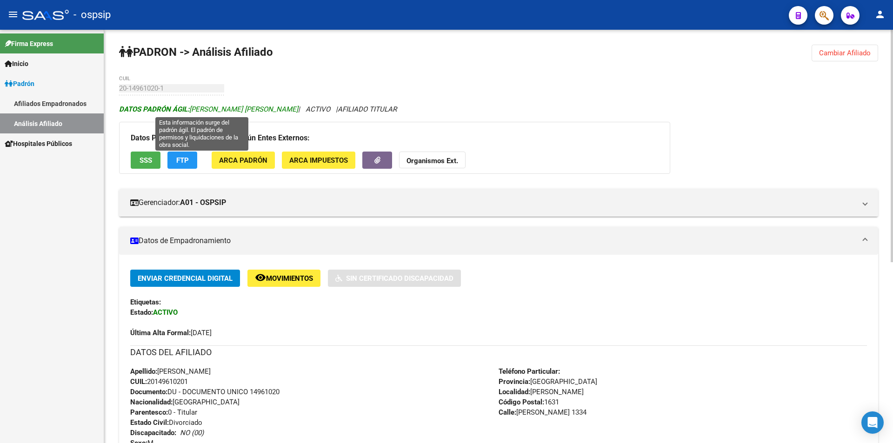  What do you see at coordinates (182, 160) in the screenshot?
I see `span: FTP` at bounding box center [182, 160].